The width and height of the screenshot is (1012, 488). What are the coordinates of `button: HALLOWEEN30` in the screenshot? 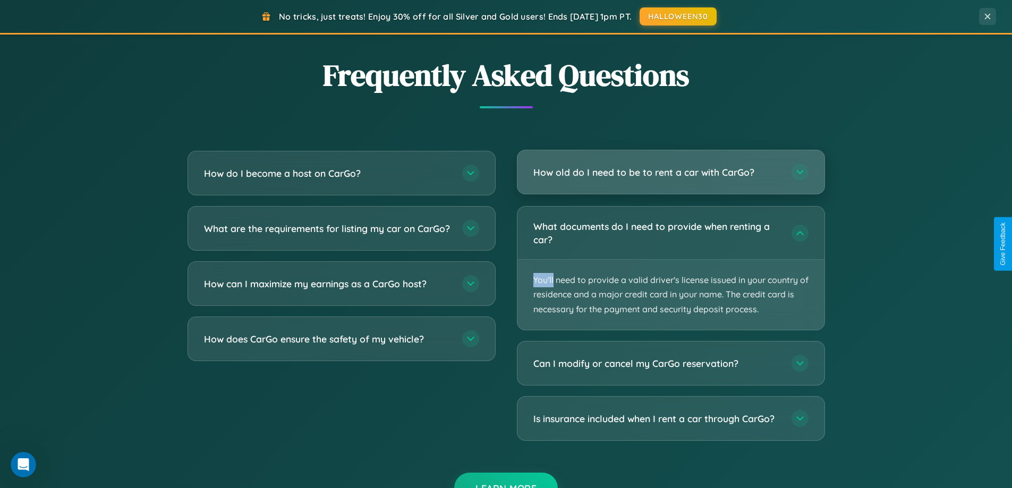 It's located at (678, 16).